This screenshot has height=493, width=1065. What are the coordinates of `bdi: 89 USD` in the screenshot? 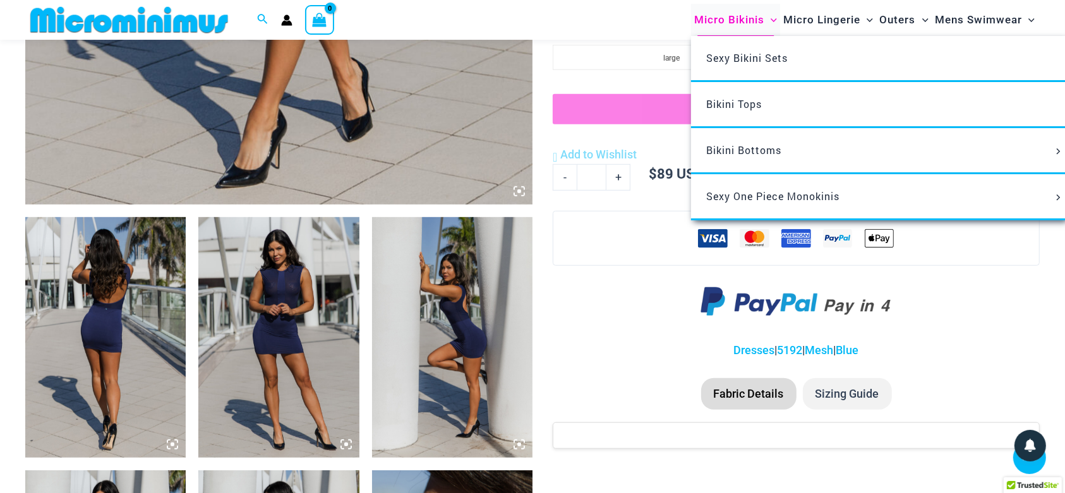 It's located at (676, 173).